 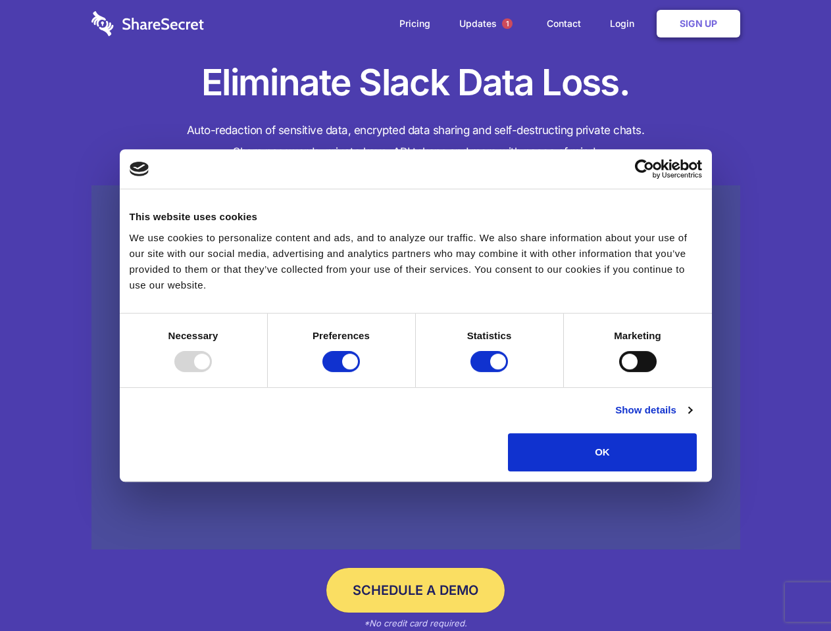 What do you see at coordinates (341, 335) in the screenshot?
I see `strong: Preferences` at bounding box center [341, 335].